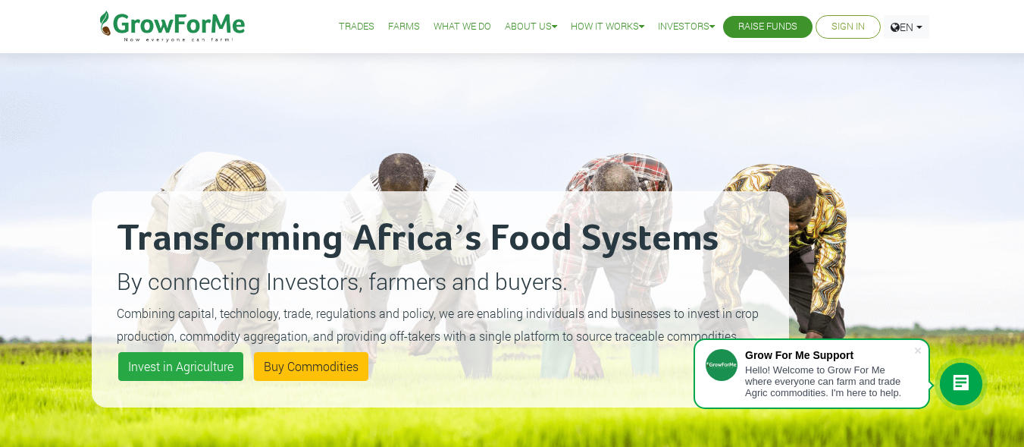  I want to click on div: Hello! Welcome to Grow For Me where everyone can farm and trade Agric commodities. I'm here to help., so click(829, 381).